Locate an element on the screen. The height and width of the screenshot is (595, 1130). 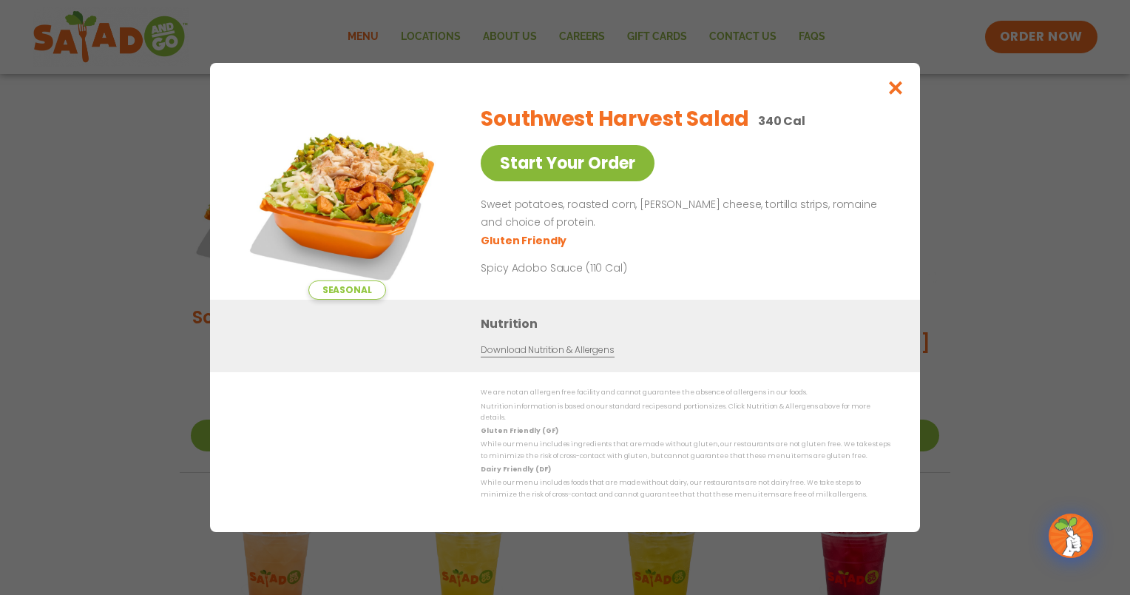
p: Spicy Adobo Sauce (110 Cal) is located at coordinates (618, 268).